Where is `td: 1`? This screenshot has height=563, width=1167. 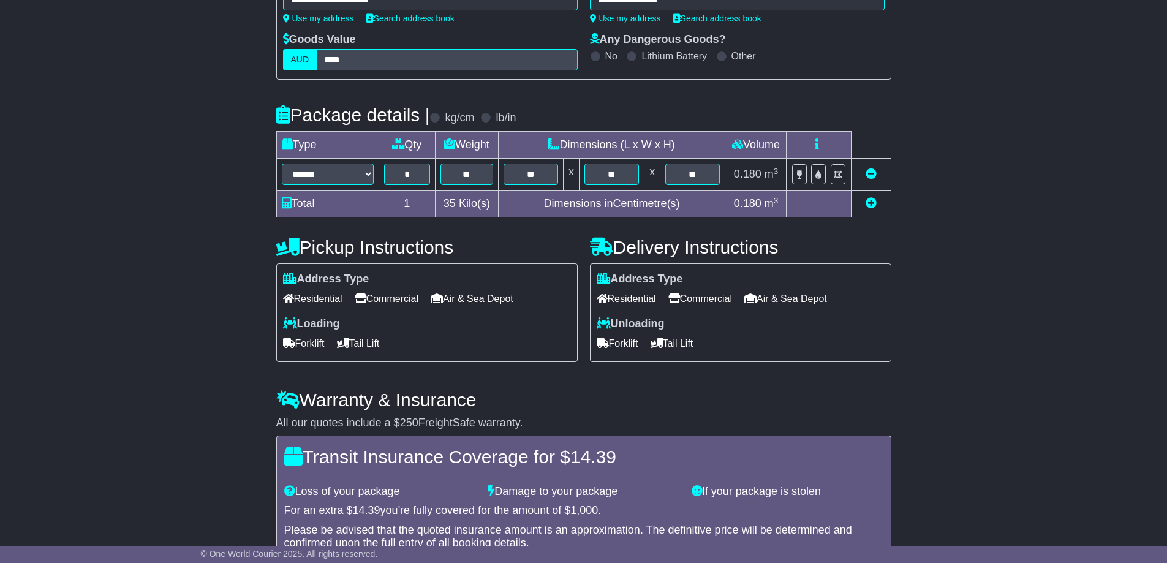 td: 1 is located at coordinates (407, 204).